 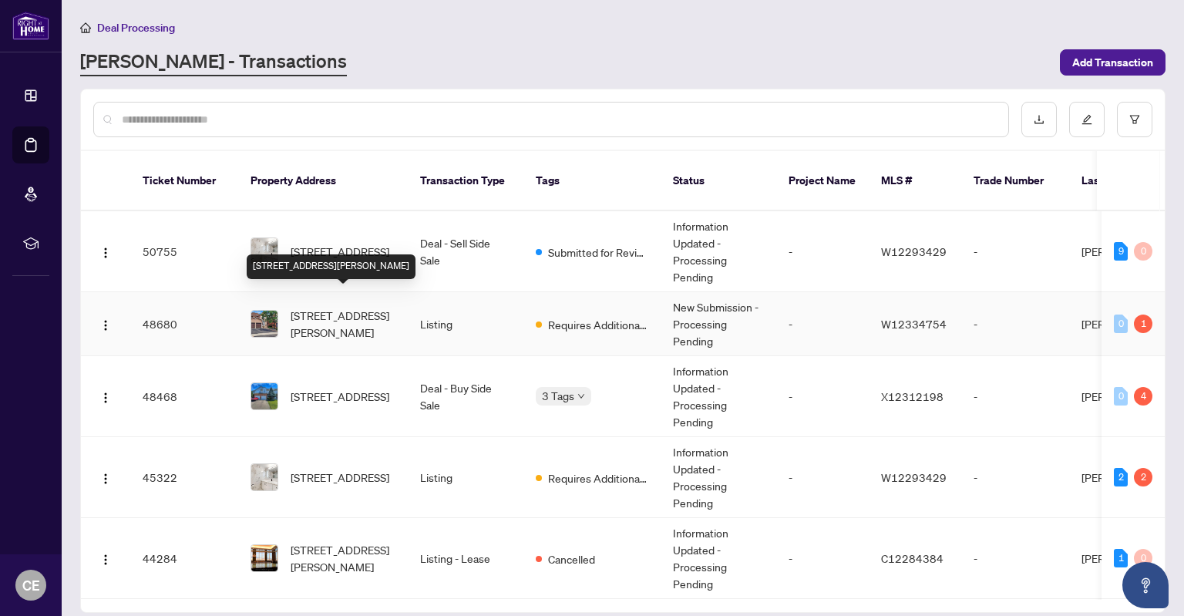 I want to click on td: New Submission - Processing Pending, so click(x=718, y=324).